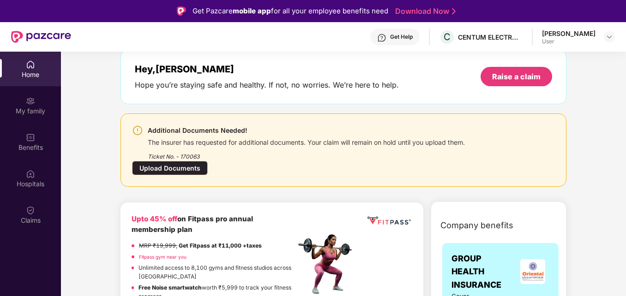  What do you see at coordinates (192, 224) in the screenshot?
I see `b: on Fitpass pro annual membership plan` at bounding box center [192, 224].